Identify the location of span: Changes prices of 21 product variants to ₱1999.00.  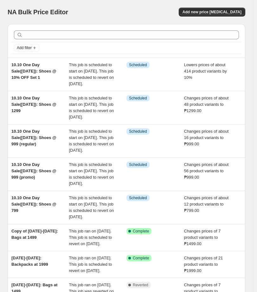
(203, 264).